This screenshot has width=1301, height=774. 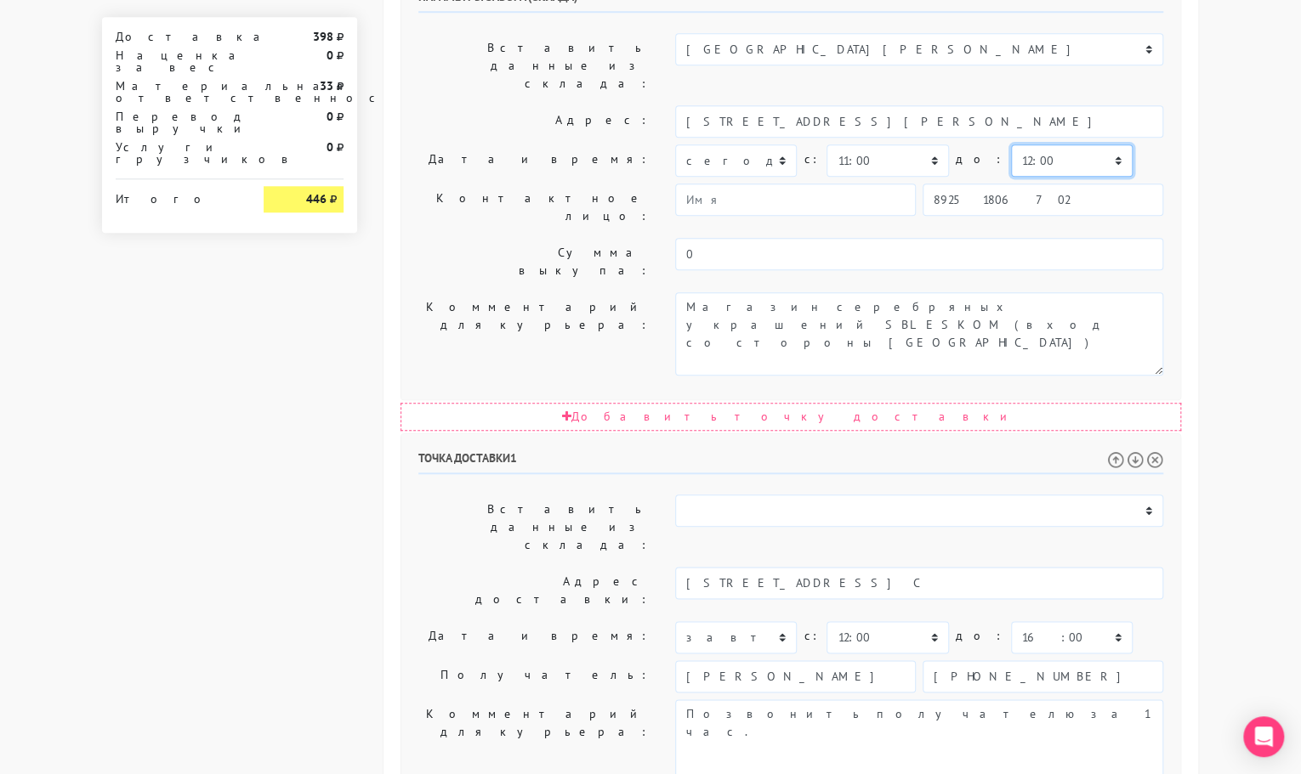 I want to click on div: Добавить точку доставки, so click(x=791, y=417).